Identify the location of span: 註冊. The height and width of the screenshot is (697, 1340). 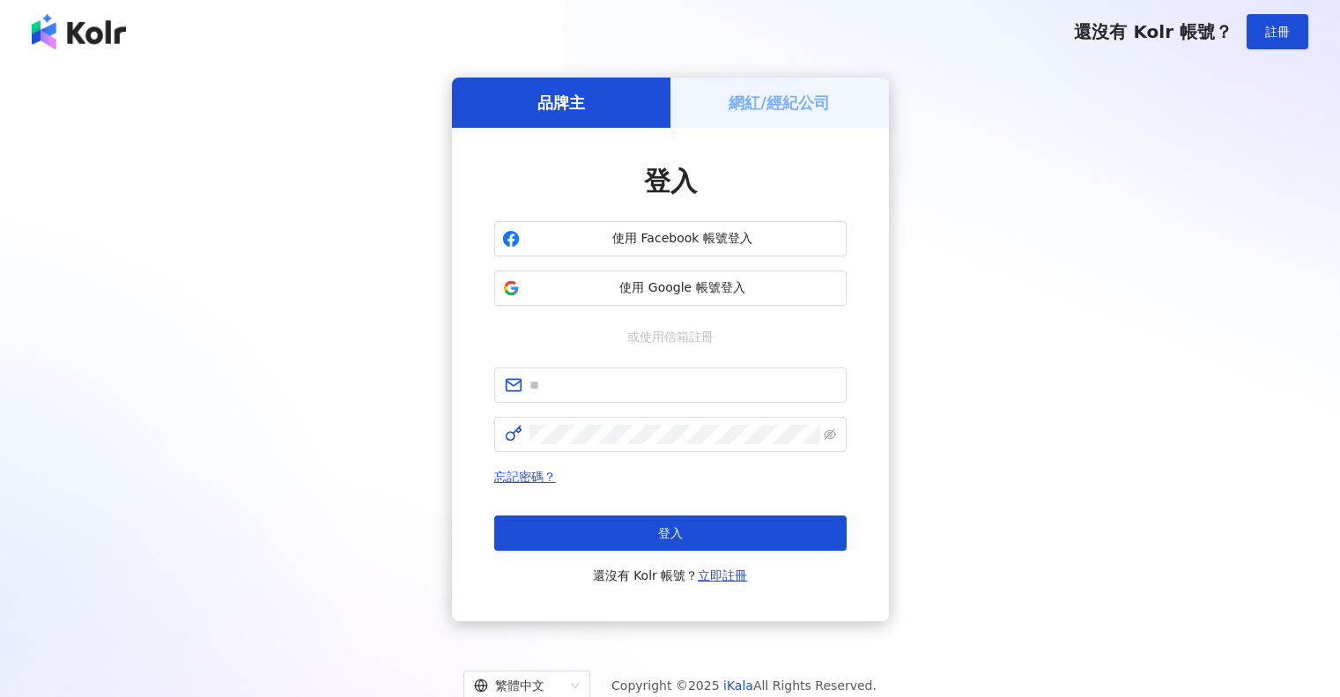
(1277, 32).